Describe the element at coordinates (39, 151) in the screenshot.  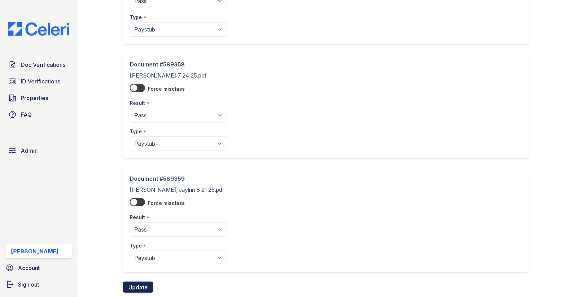
I see `a: Admin` at that location.